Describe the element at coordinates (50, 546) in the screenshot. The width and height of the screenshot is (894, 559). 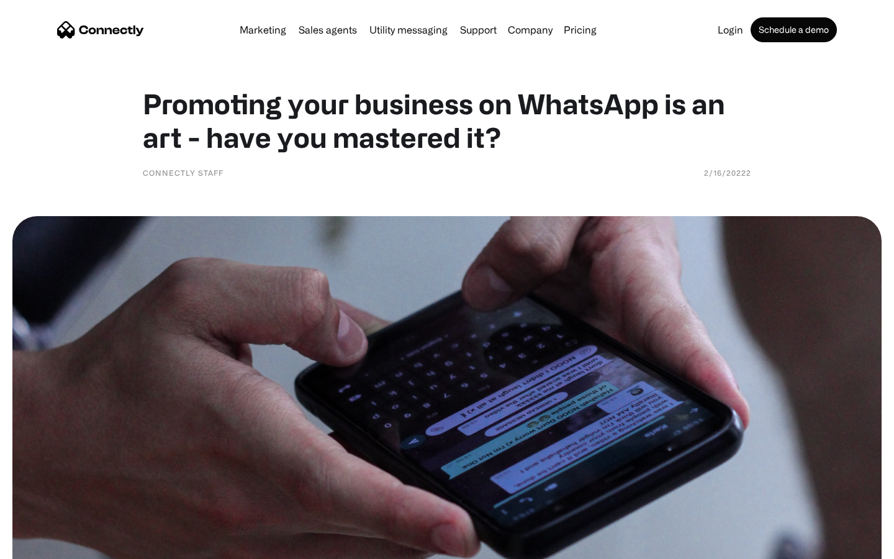
I see `ul: Language list` at that location.